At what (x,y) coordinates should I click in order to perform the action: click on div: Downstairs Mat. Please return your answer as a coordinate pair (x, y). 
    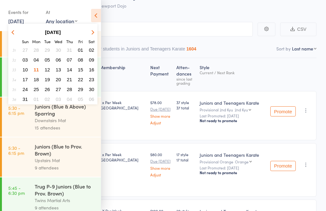
    Looking at the image, I should click on (65, 121).